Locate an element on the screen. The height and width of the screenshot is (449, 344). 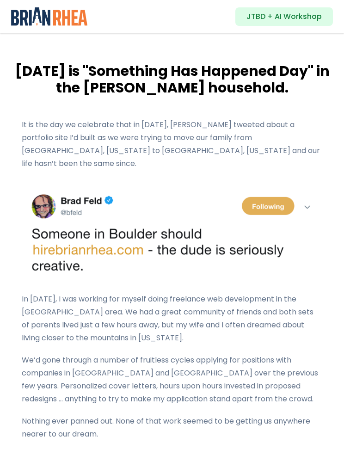
p: We’d gone through a number of fruitless cycles applying for positions with companies in [GEOGRAPH... is located at coordinates (172, 380).